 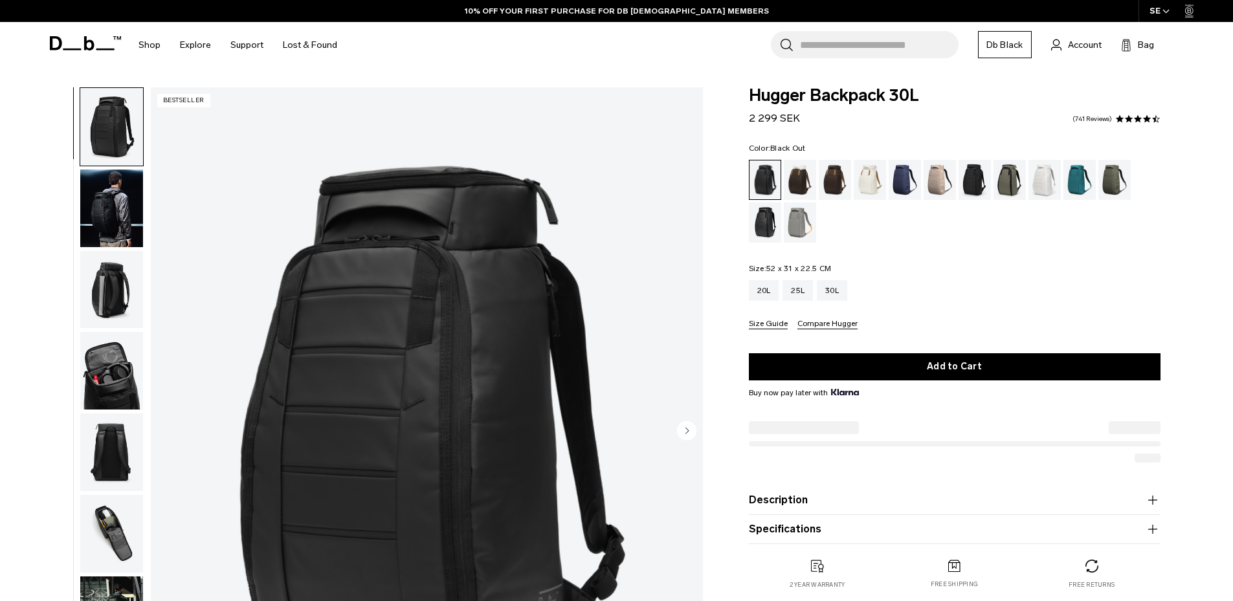 What do you see at coordinates (940, 180) in the screenshot?
I see `a: Fogbow Beige` at bounding box center [940, 180].